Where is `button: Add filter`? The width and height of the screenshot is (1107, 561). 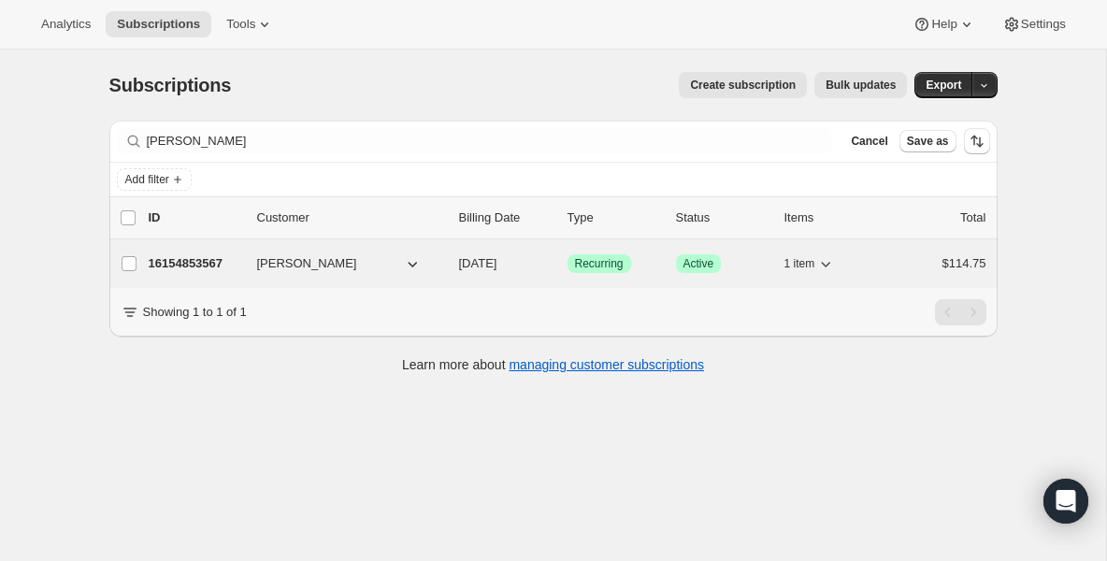 button: Add filter is located at coordinates (154, 180).